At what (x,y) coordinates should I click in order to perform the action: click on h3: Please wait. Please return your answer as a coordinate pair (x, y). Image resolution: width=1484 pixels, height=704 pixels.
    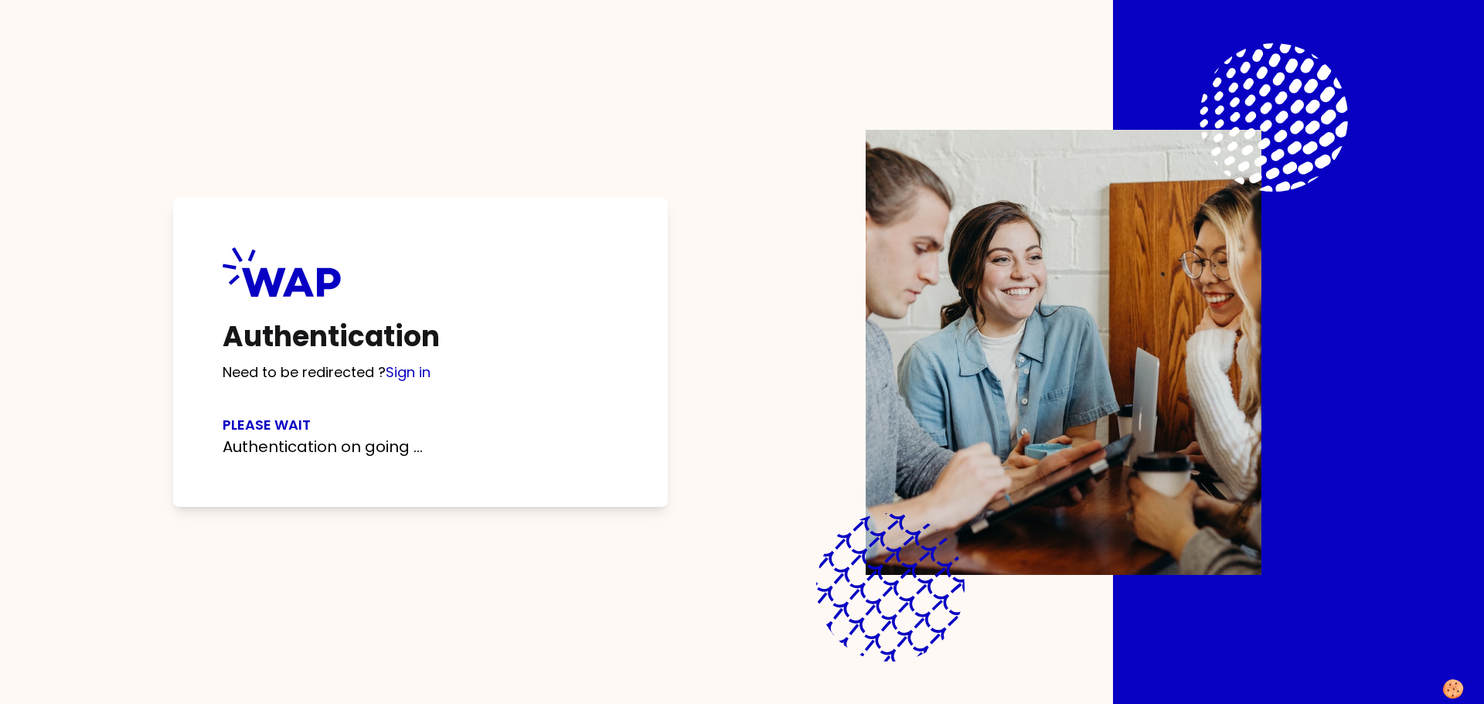
    Looking at the image, I should click on (420, 425).